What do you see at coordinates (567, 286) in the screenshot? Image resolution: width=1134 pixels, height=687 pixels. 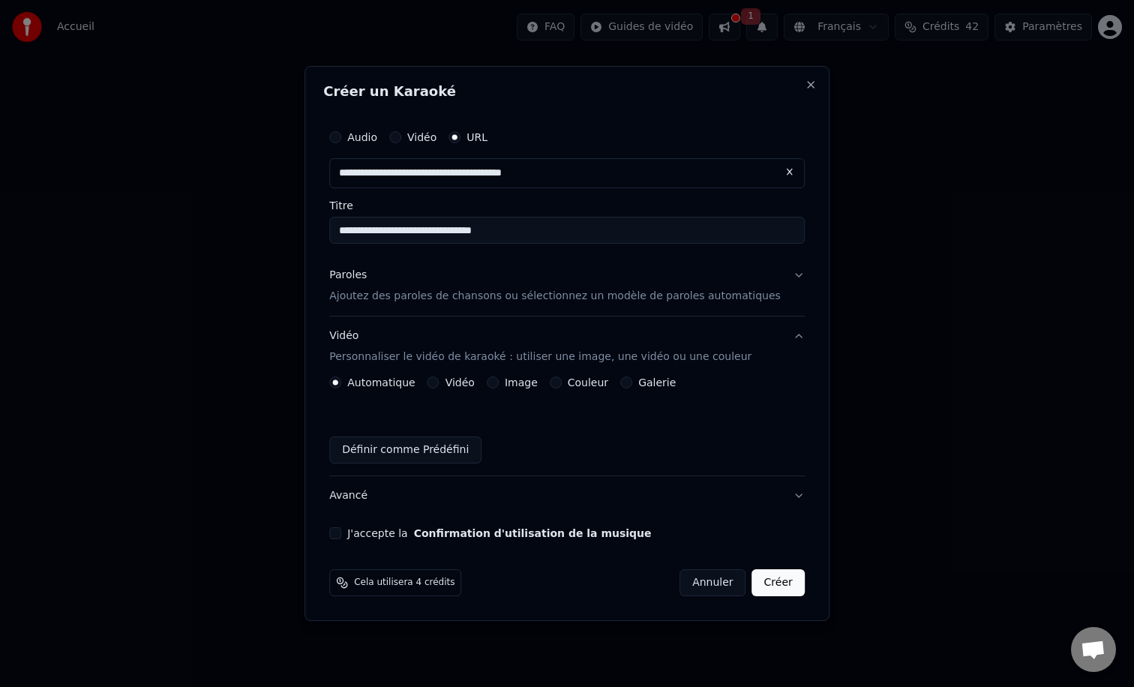 I see `button: ParolesAjoutez des paroles de chansons ou sélectionnez un modèle de paroles automatiques` at bounding box center [567, 286].